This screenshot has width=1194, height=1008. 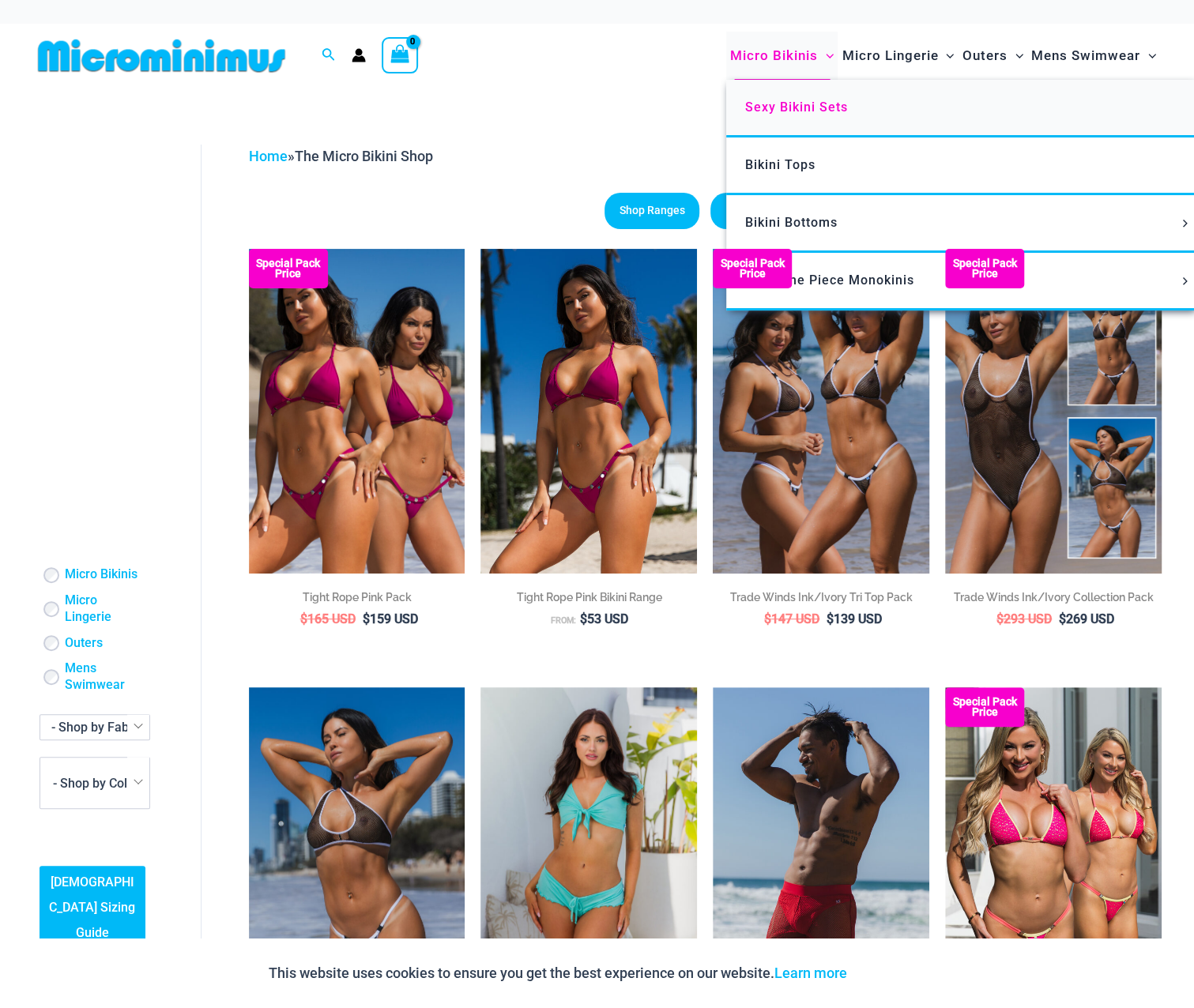 What do you see at coordinates (364, 156) in the screenshot?
I see `span: The Micro Bikini Shop` at bounding box center [364, 156].